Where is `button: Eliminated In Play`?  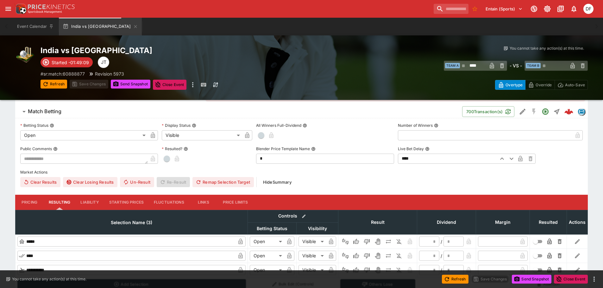 button: Eliminated In Play is located at coordinates (399, 242).